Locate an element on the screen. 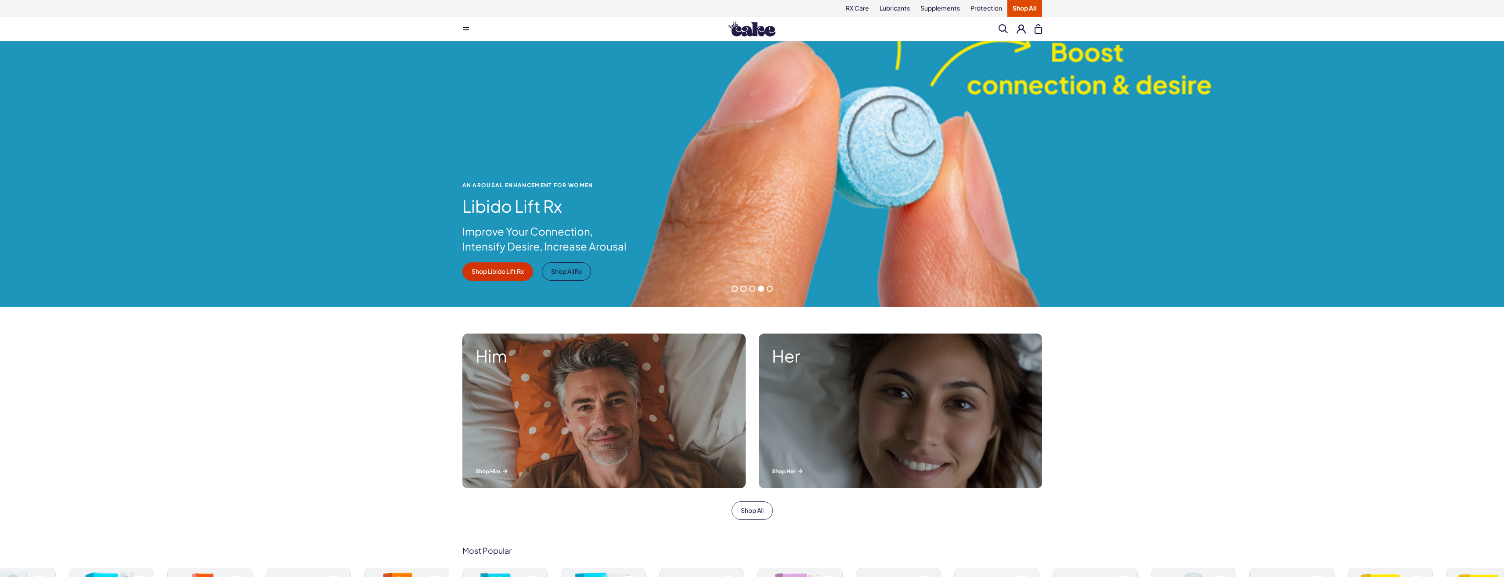  p: Shop Him is located at coordinates (604, 471).